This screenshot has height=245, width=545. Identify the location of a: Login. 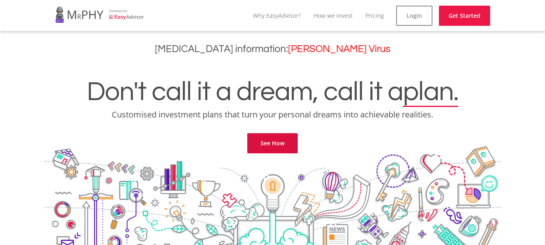
(414, 16).